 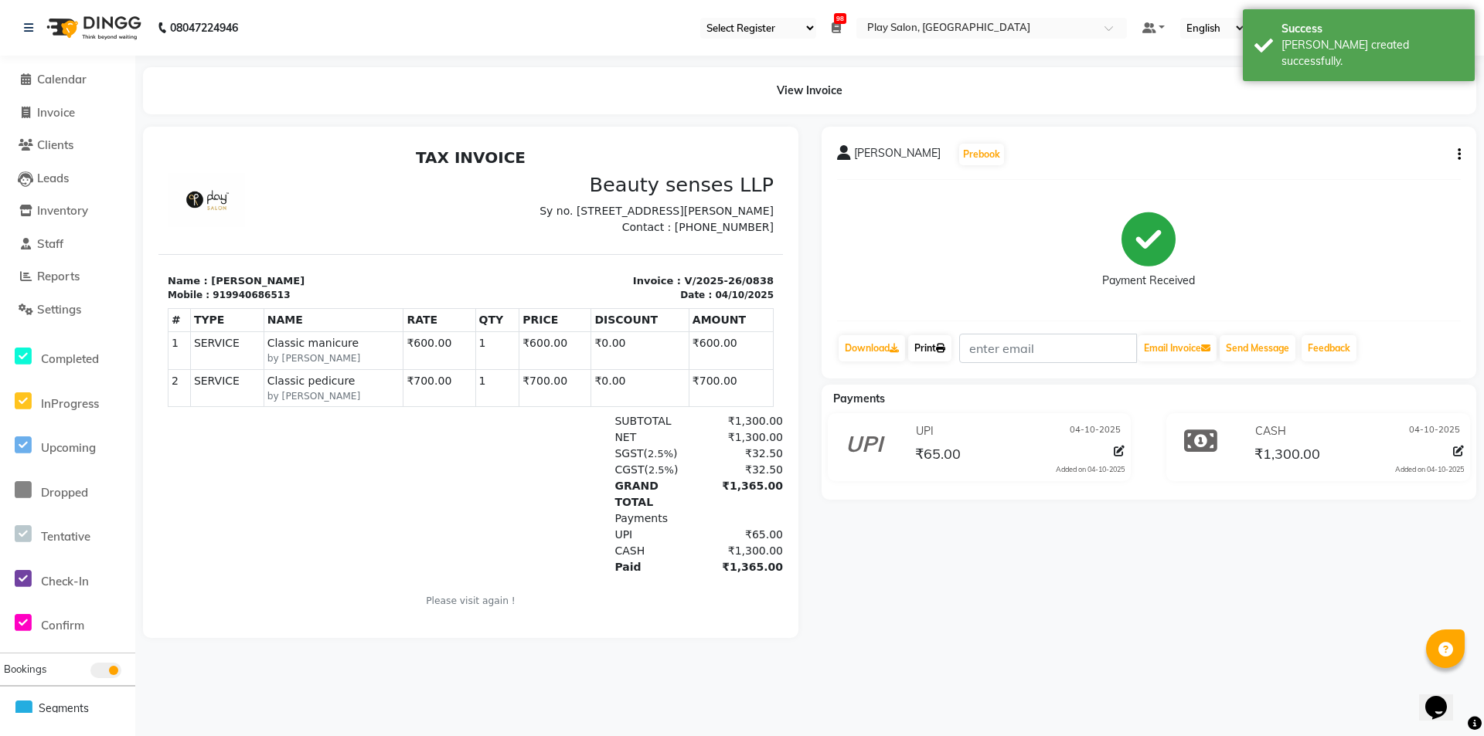 What do you see at coordinates (59, 309) in the screenshot?
I see `span: Settings` at bounding box center [59, 309].